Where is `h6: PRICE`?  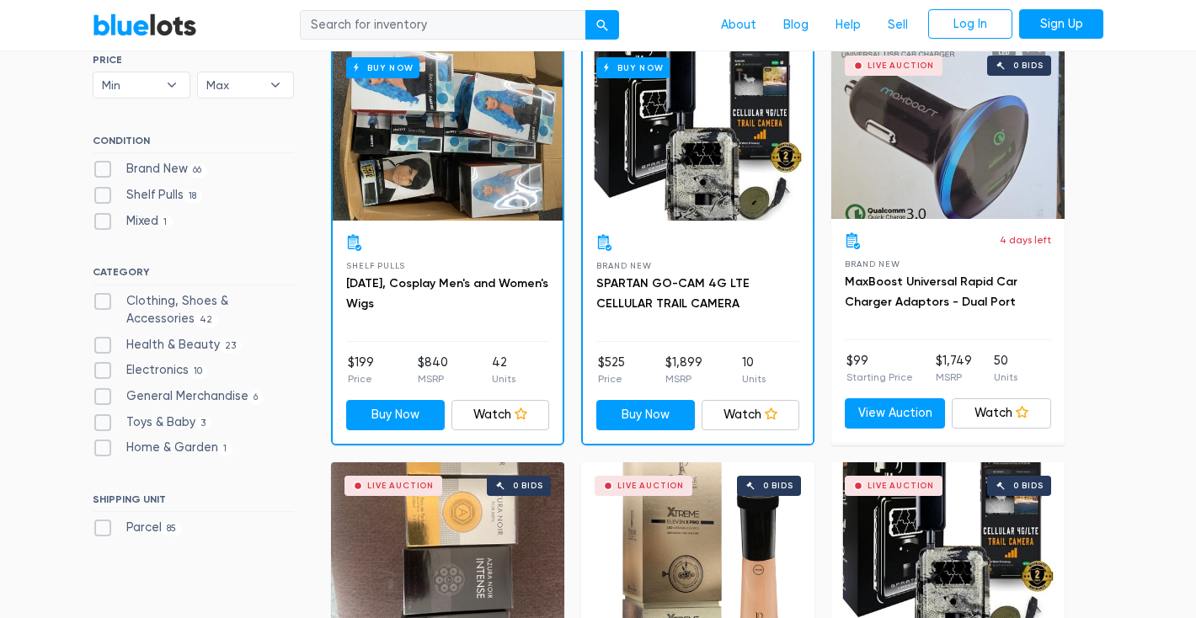 h6: PRICE is located at coordinates (193, 60).